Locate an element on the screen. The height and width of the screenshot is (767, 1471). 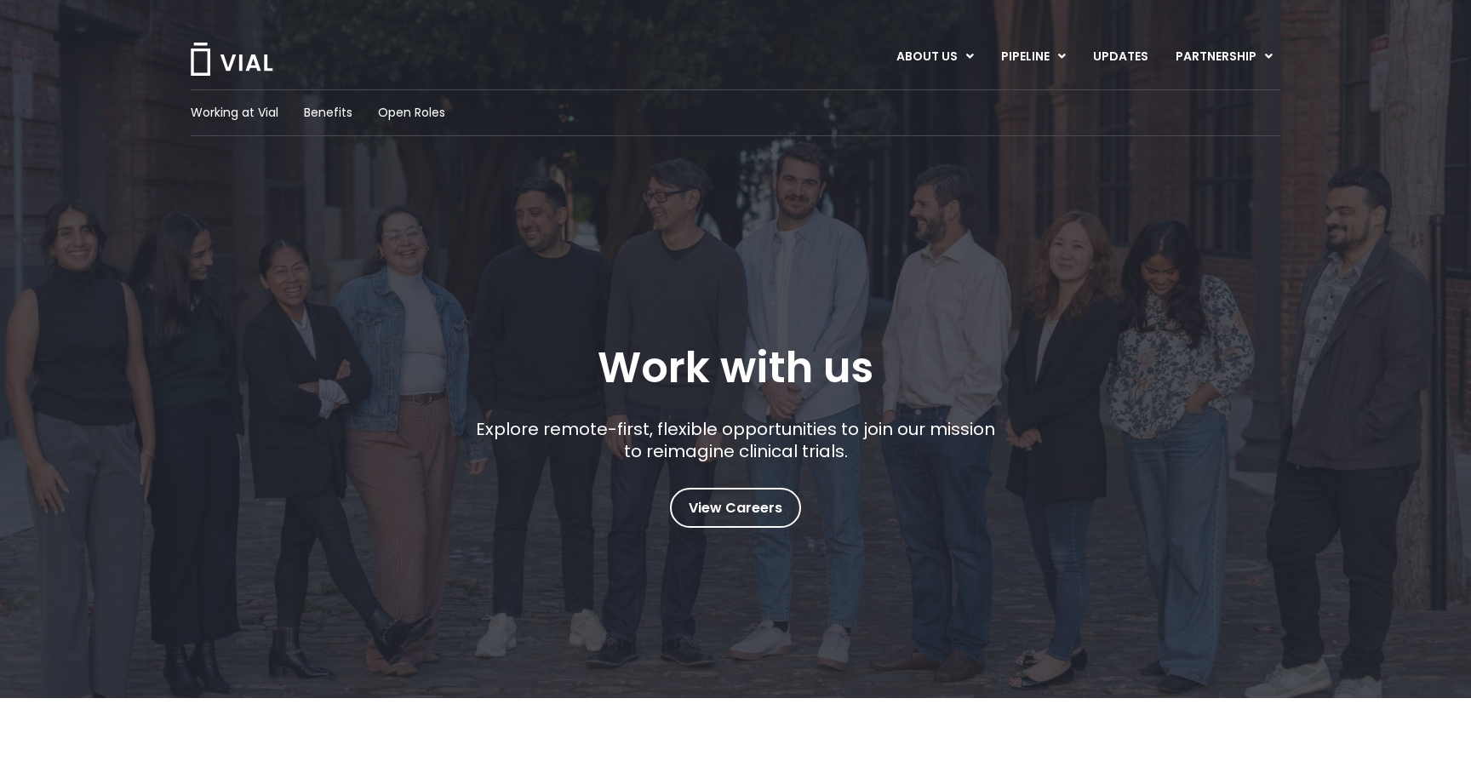
span: View Careers is located at coordinates (736, 508).